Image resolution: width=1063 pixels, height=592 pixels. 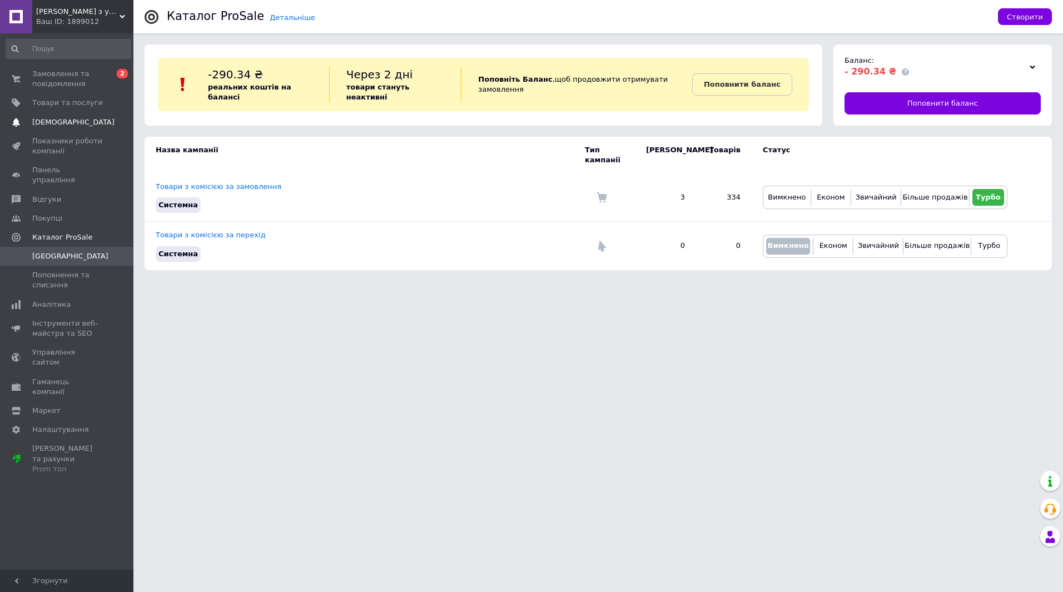 What do you see at coordinates (61, 430) in the screenshot?
I see `span: Налаштування` at bounding box center [61, 430].